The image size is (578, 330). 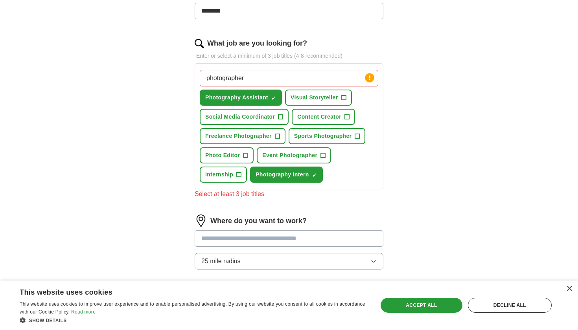 What do you see at coordinates (223, 155) in the screenshot?
I see `span: Photo Editor` at bounding box center [223, 155].